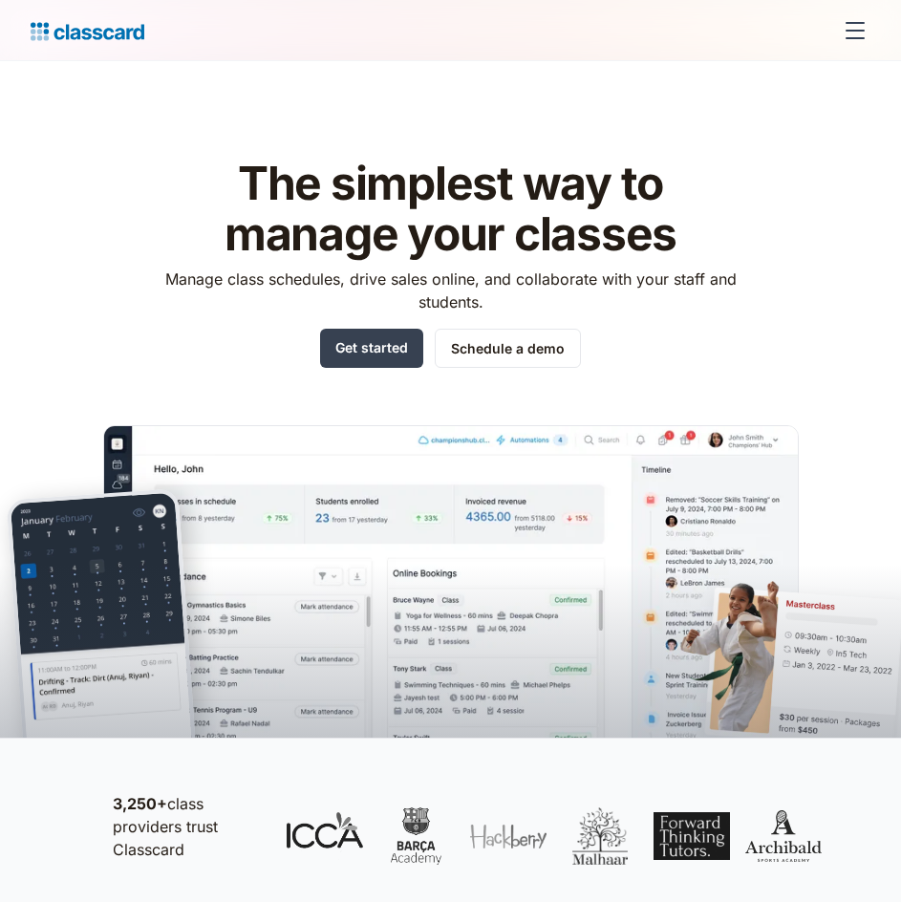  I want to click on strong: 3,250+, so click(139, 803).